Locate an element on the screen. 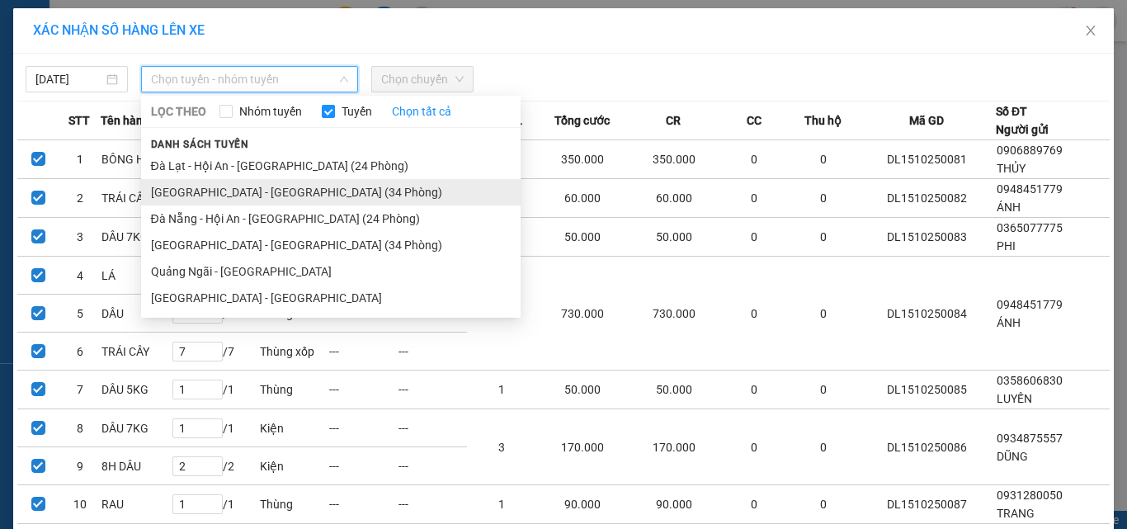 Image resolution: width=1127 pixels, height=529 pixels. td: DL1510250086 is located at coordinates (927, 447).